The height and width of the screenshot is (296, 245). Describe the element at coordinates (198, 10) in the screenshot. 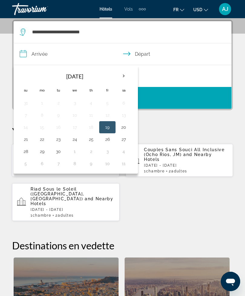

I see `span: USD` at that location.